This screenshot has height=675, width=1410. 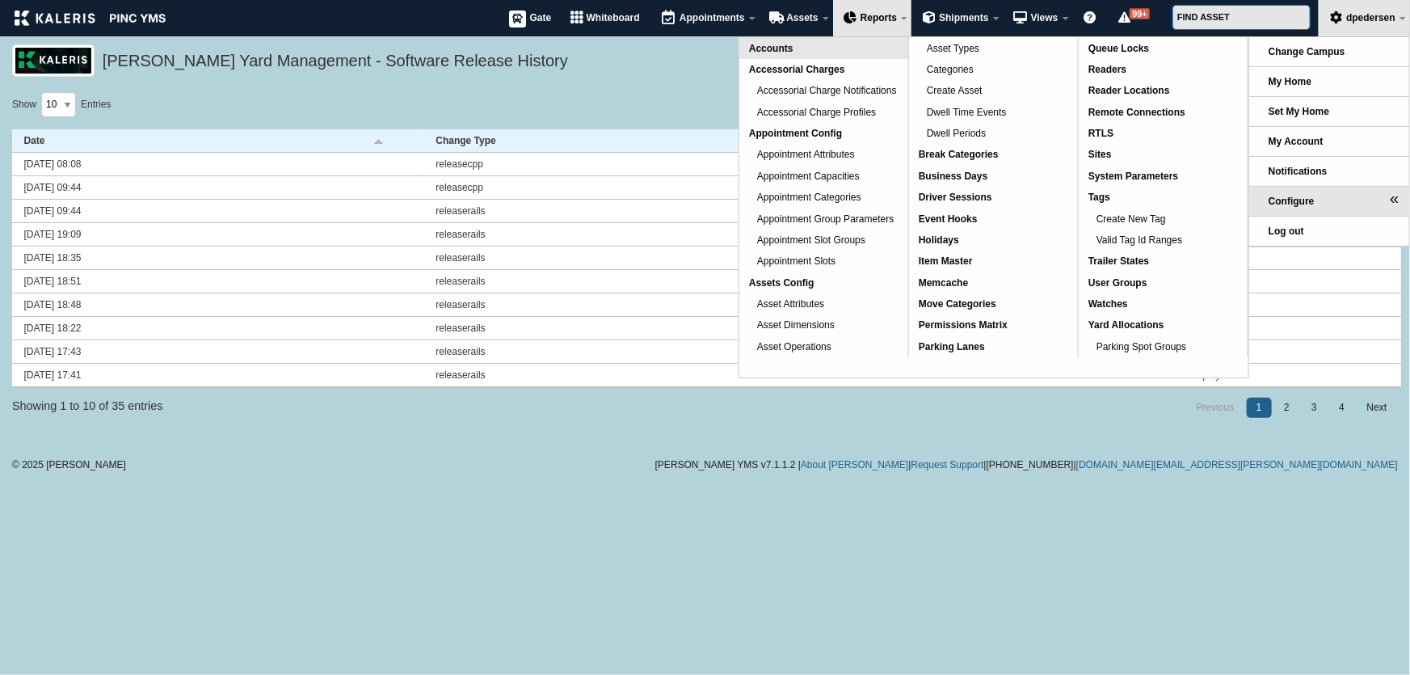 What do you see at coordinates (1314, 407) in the screenshot?
I see `a: 3` at bounding box center [1314, 407].